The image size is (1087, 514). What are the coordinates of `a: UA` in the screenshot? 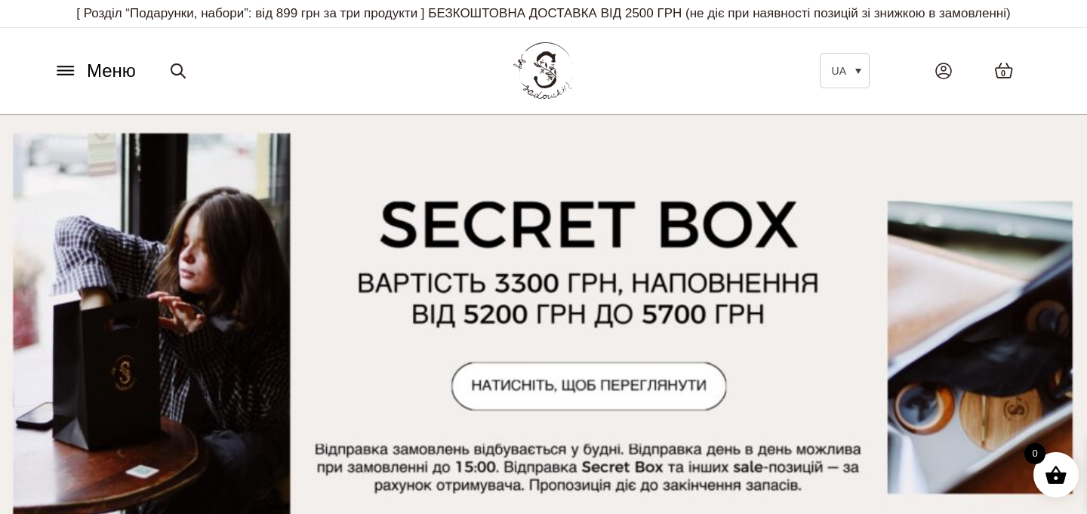 It's located at (845, 70).